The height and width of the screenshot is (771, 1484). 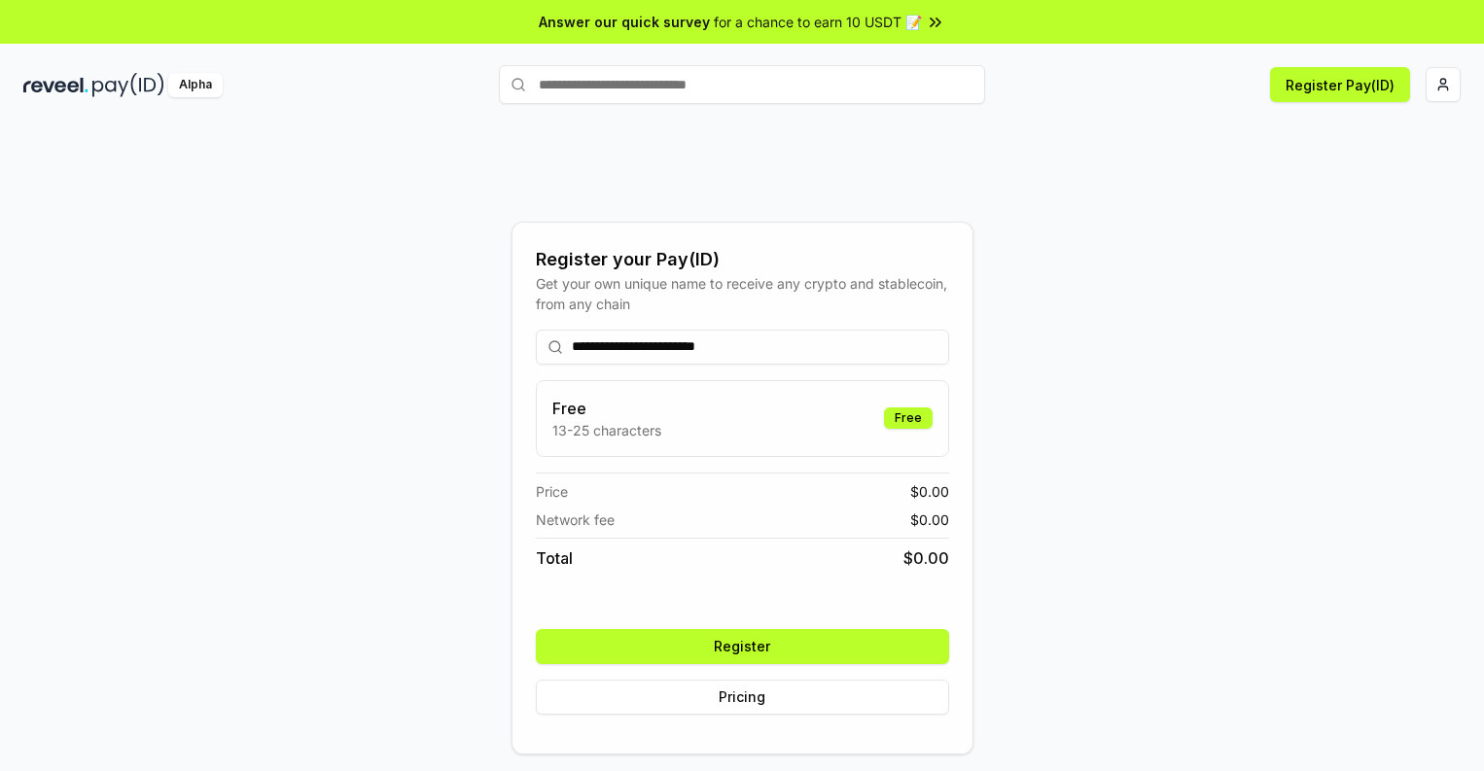 What do you see at coordinates (742, 260) in the screenshot?
I see `div: Register your Pay(ID)` at bounding box center [742, 260].